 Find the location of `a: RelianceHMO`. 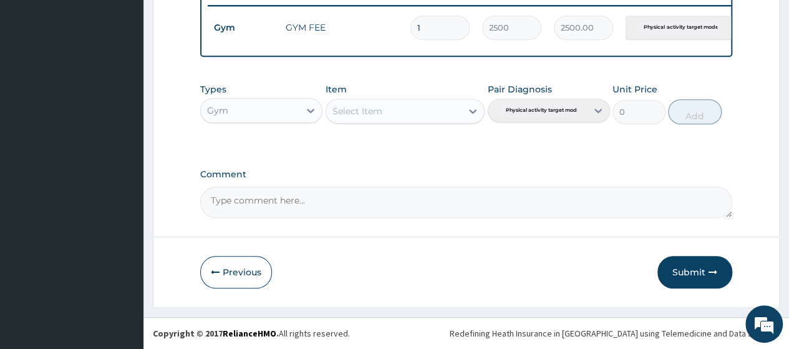

a: RelianceHMO is located at coordinates (249, 333).